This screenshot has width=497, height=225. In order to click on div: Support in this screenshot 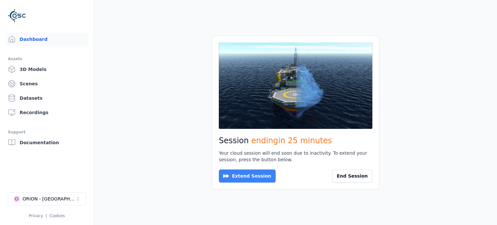, I will do `click(47, 132)`.